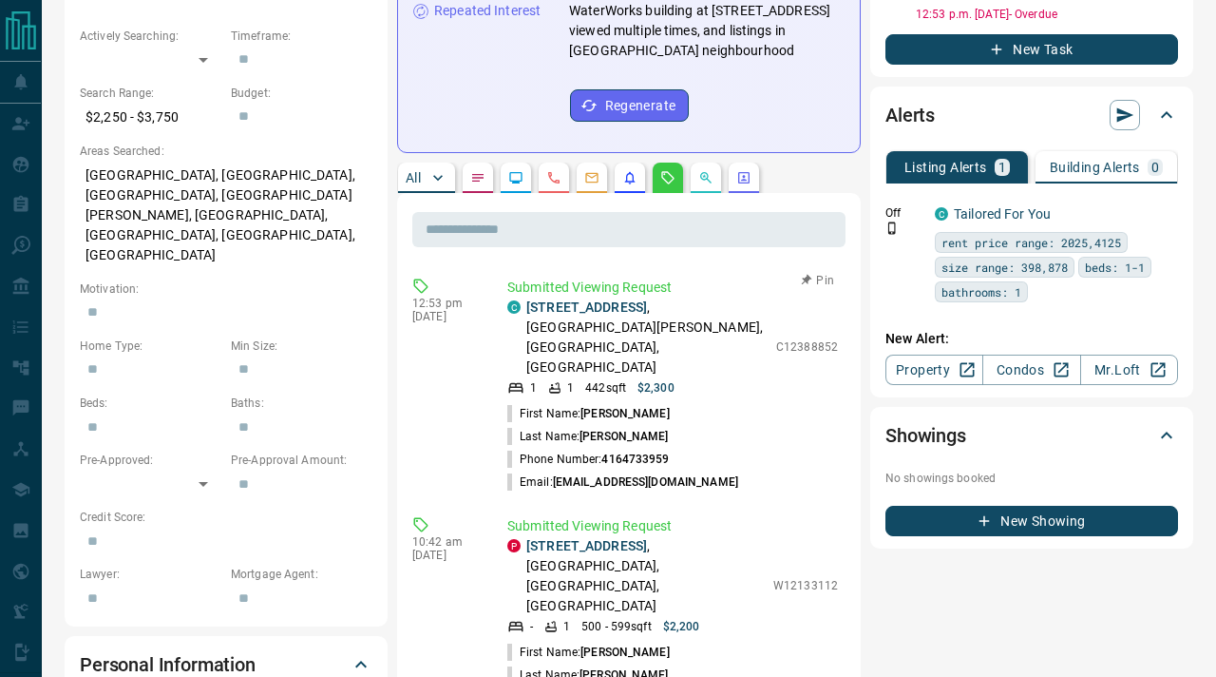  What do you see at coordinates (1032, 478) in the screenshot?
I see `p: No showings booked` at bounding box center [1032, 478].